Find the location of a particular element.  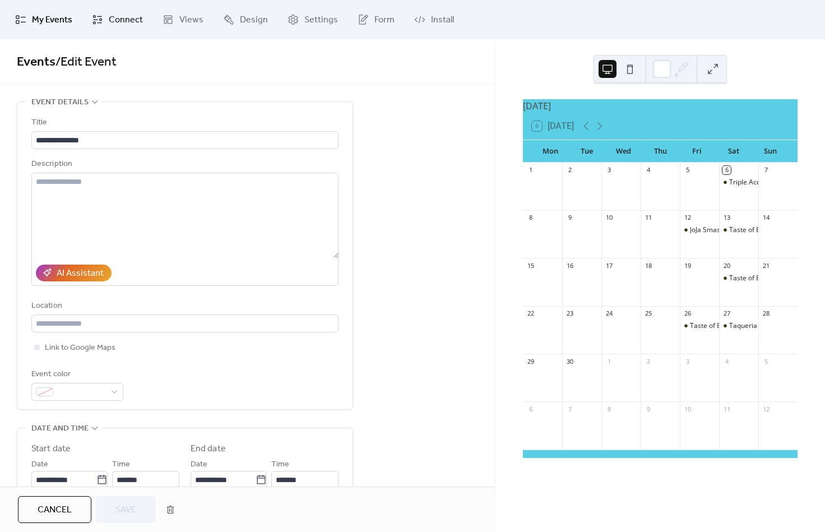

span: Form is located at coordinates (384, 20).